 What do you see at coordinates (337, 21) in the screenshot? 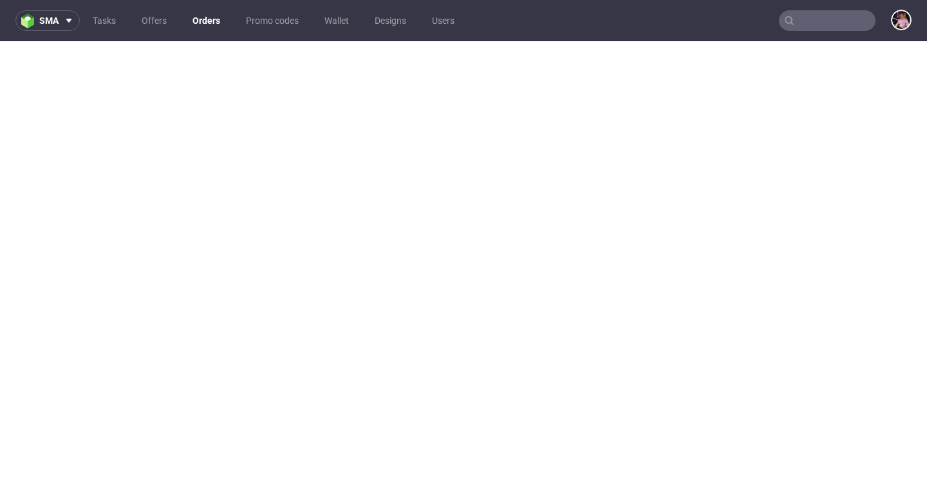
I see `a: Wallet` at bounding box center [337, 21].